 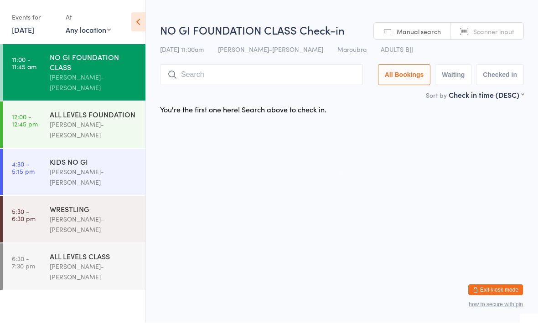 I want to click on div: At, so click(x=88, y=17).